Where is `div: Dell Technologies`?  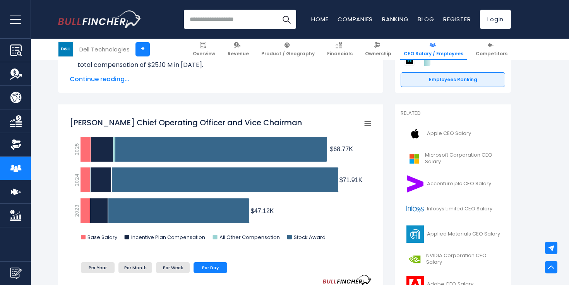 div: Dell Technologies is located at coordinates (104, 49).